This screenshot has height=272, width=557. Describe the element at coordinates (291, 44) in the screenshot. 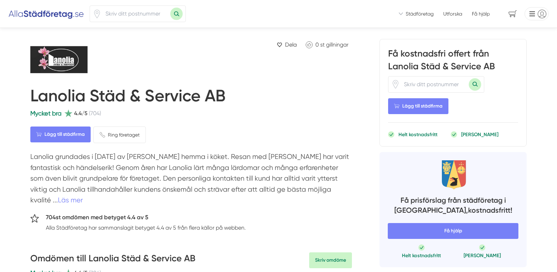

I see `span: Dela` at that location.